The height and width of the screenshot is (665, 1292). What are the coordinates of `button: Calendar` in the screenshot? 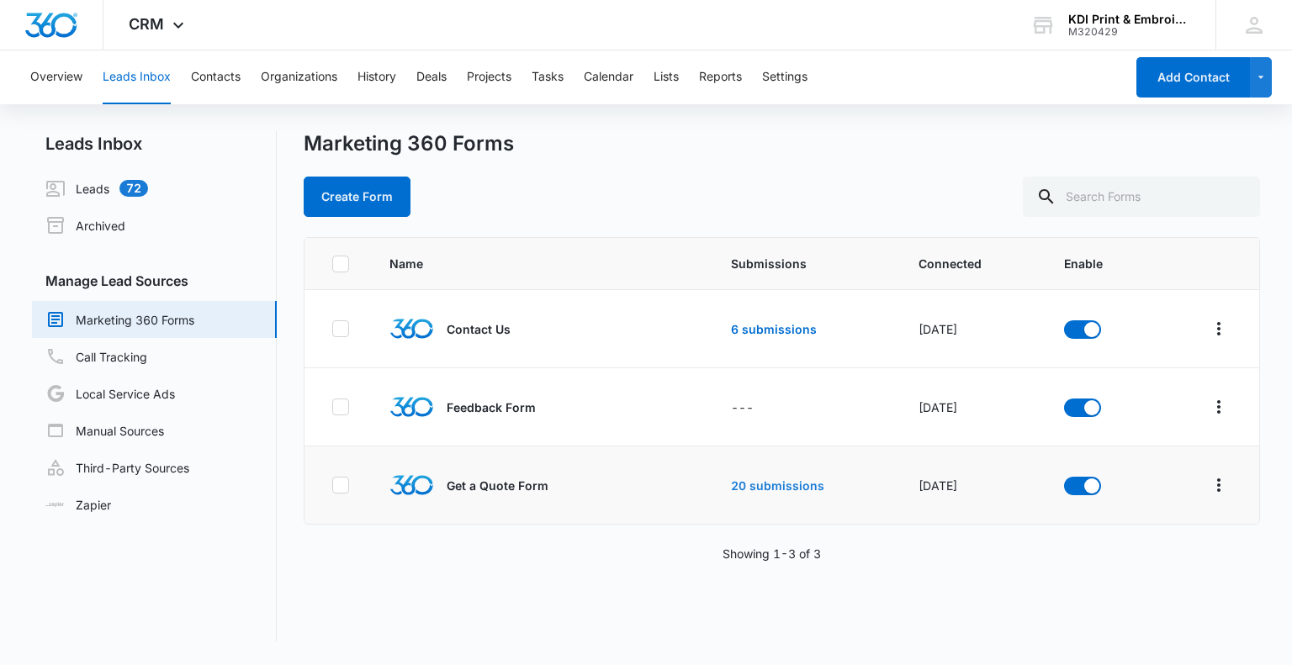 It's located at (608, 77).